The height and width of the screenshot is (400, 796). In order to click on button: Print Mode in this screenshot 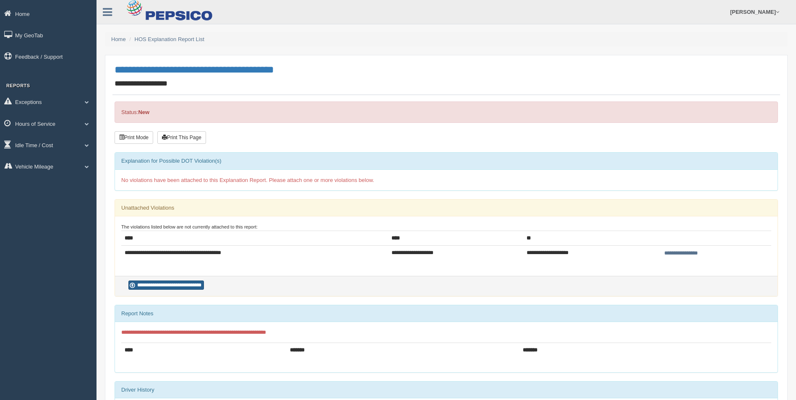, I will do `click(134, 138)`.